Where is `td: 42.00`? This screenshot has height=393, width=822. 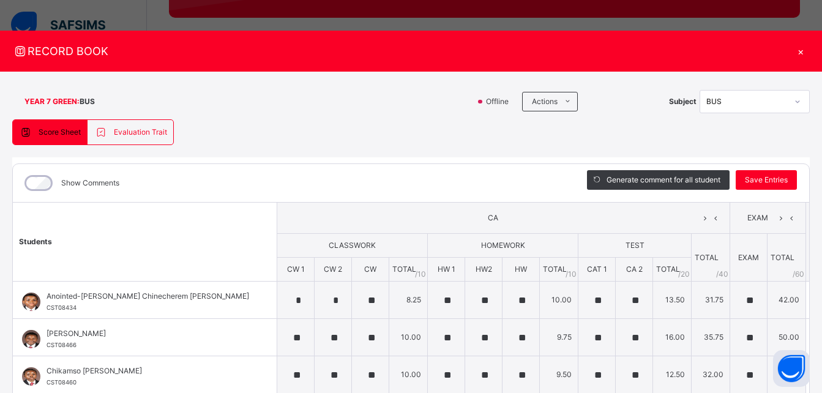 td: 42.00 is located at coordinates (786, 300).